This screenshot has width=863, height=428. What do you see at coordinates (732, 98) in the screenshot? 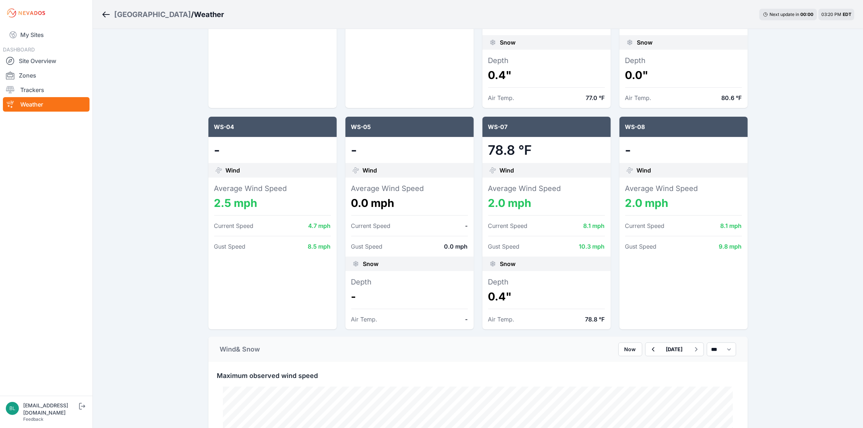
I see `dd: 80.6 °F` at bounding box center [732, 98].